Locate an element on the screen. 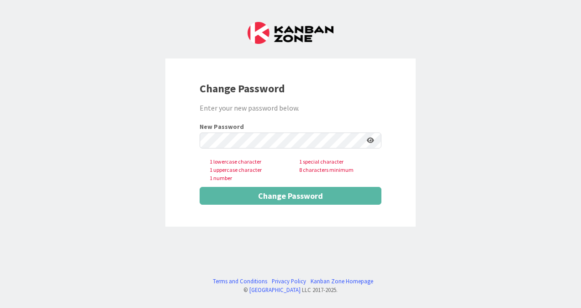 This screenshot has height=308, width=581. a: Privacy Policy is located at coordinates (289, 281).